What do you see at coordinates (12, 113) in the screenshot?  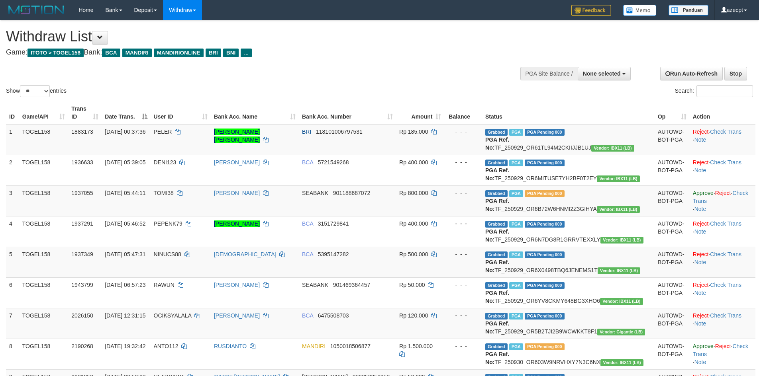 I see `th: ID` at bounding box center [12, 113].